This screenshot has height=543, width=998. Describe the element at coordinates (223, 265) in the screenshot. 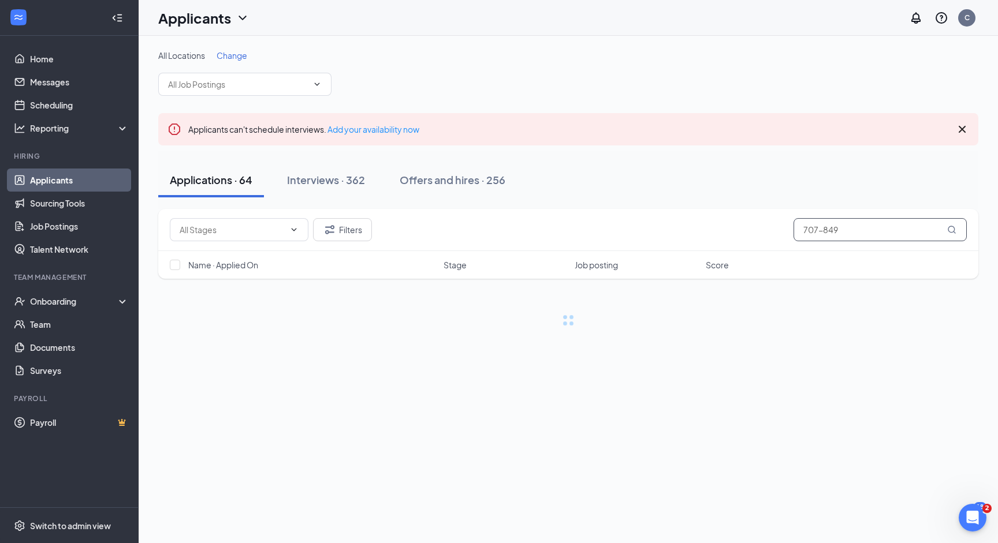

I see `span: Name · Applied On` at that location.